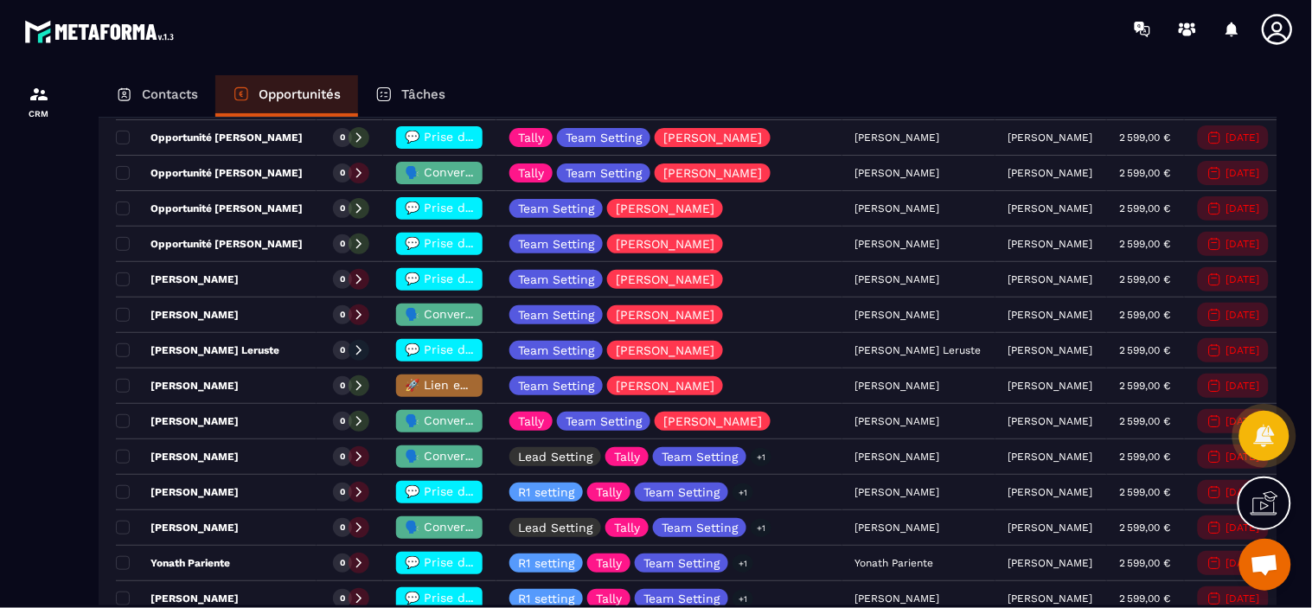  I want to click on span: 🚀 Lien envoyé & Relance, so click(481, 385).